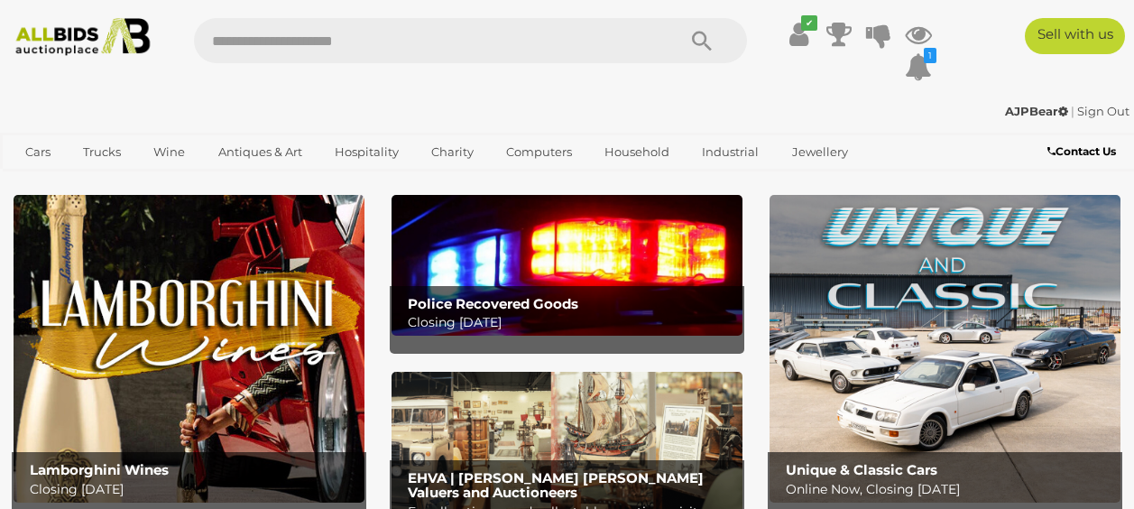 The width and height of the screenshot is (1134, 509). I want to click on a: Computers, so click(538, 152).